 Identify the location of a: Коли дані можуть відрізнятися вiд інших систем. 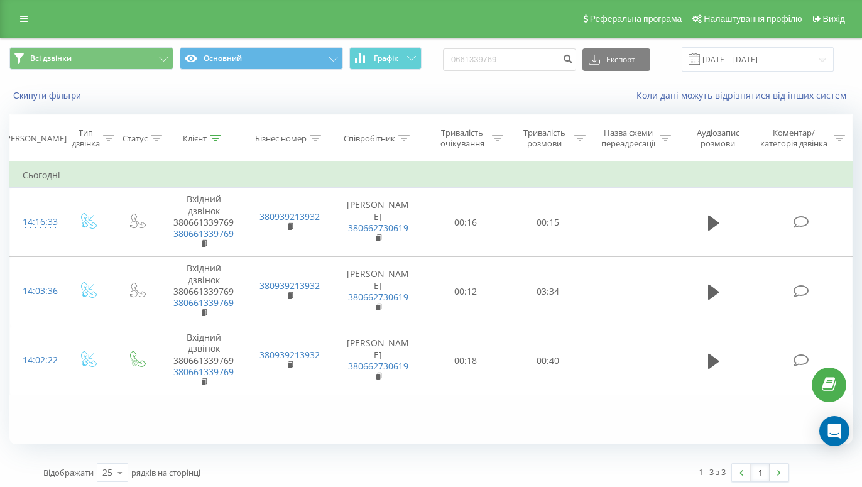
(744, 95).